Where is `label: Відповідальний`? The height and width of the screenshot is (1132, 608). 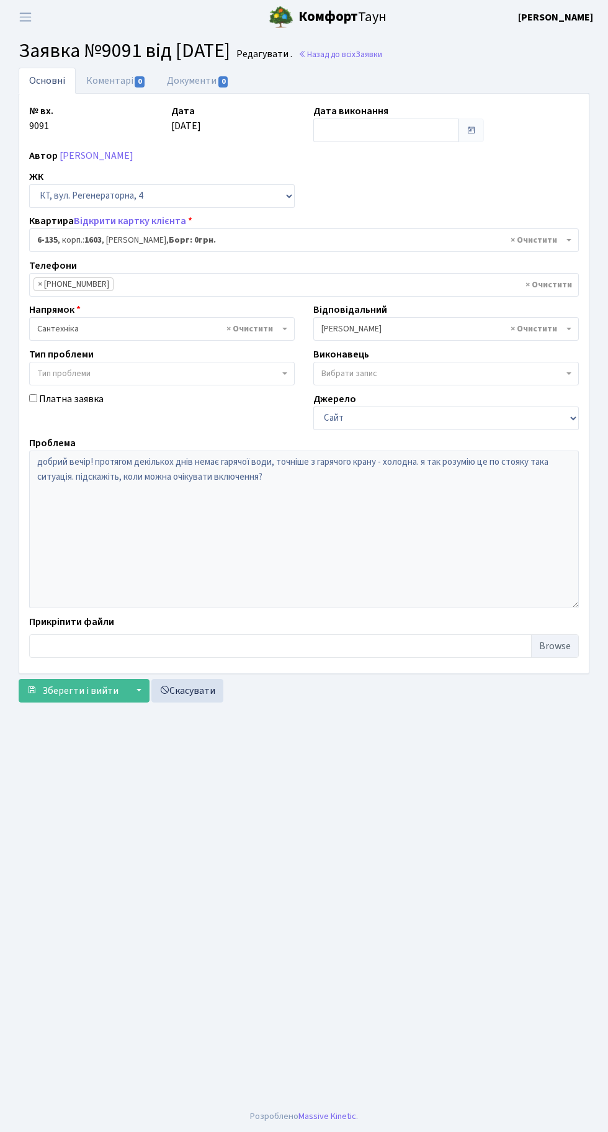 label: Відповідальний is located at coordinates (350, 310).